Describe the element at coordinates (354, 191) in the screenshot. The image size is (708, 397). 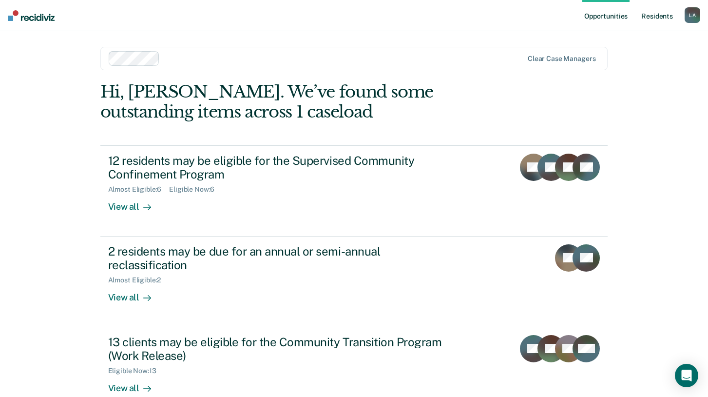
I see `a: 12 residents may be eligible for the Supervised Community Confinement ProgramAlmost Eligible:6Eli...` at that location.